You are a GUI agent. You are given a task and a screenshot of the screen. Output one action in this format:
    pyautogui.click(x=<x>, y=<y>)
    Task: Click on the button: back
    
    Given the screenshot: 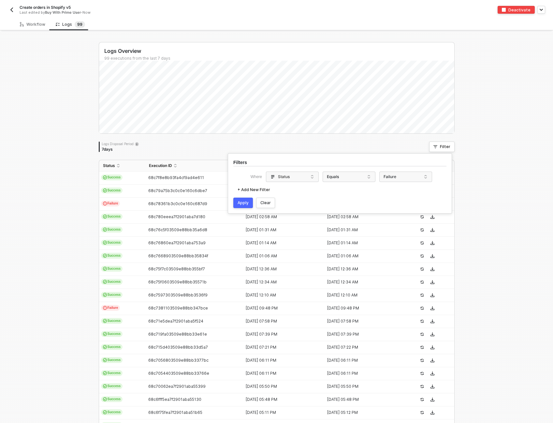 What is the action you would take?
    pyautogui.click(x=12, y=10)
    